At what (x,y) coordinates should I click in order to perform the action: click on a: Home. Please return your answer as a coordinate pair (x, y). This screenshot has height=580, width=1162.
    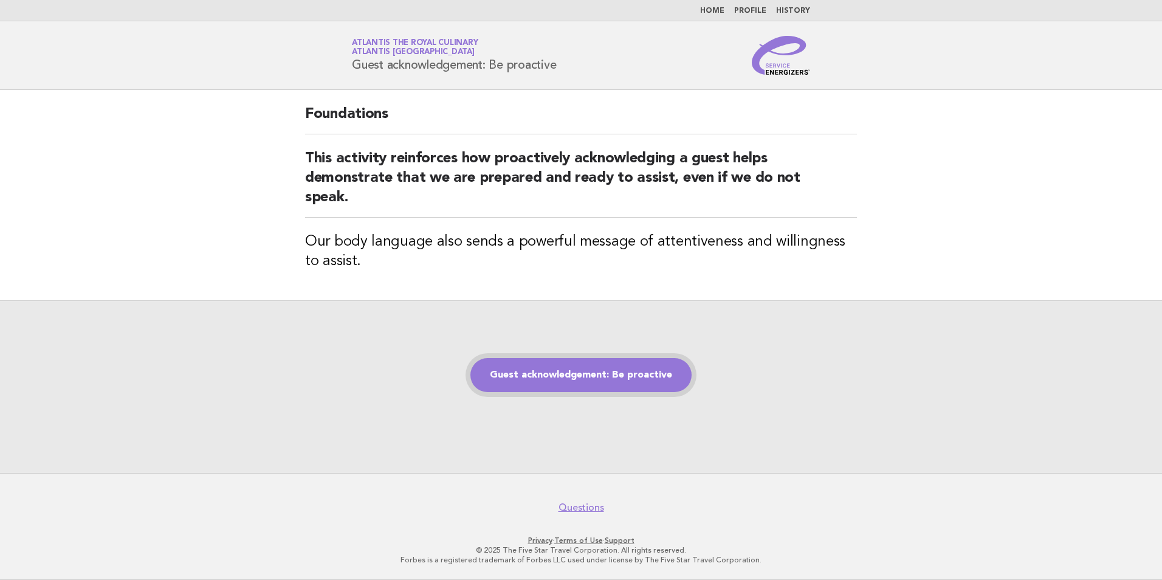
    Looking at the image, I should click on (712, 11).